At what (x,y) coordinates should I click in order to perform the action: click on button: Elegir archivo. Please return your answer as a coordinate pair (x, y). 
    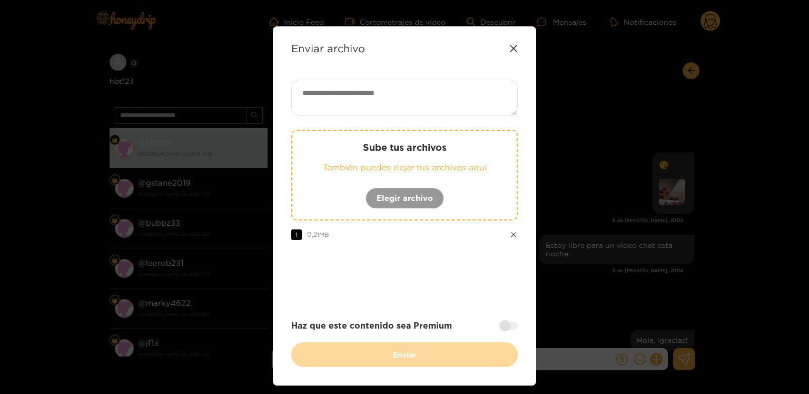
    Looking at the image, I should click on (405, 198).